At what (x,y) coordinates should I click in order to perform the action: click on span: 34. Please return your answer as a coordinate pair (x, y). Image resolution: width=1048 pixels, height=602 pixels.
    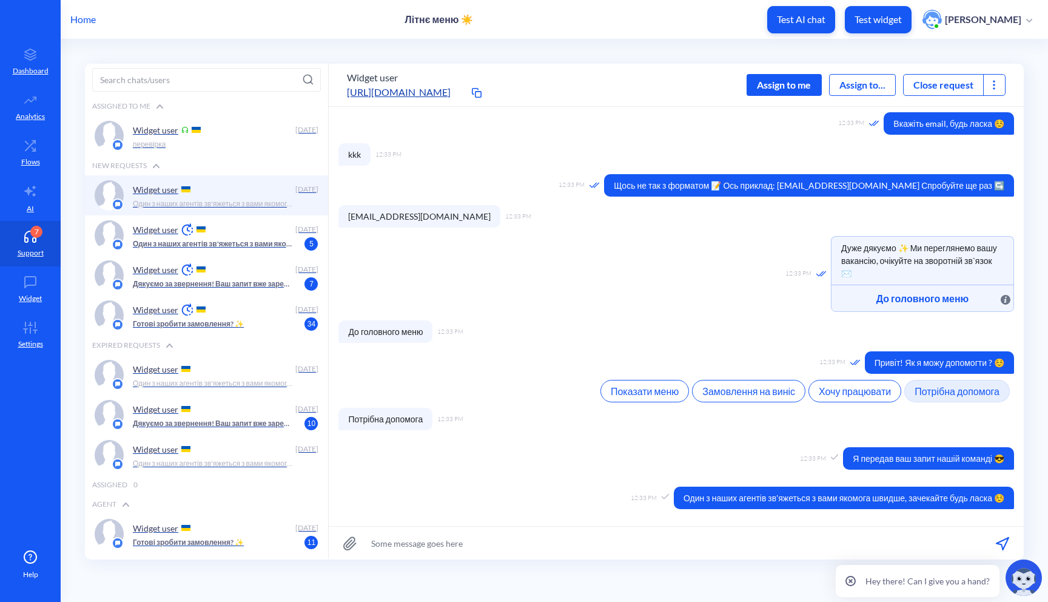
    Looking at the image, I should click on (311, 324).